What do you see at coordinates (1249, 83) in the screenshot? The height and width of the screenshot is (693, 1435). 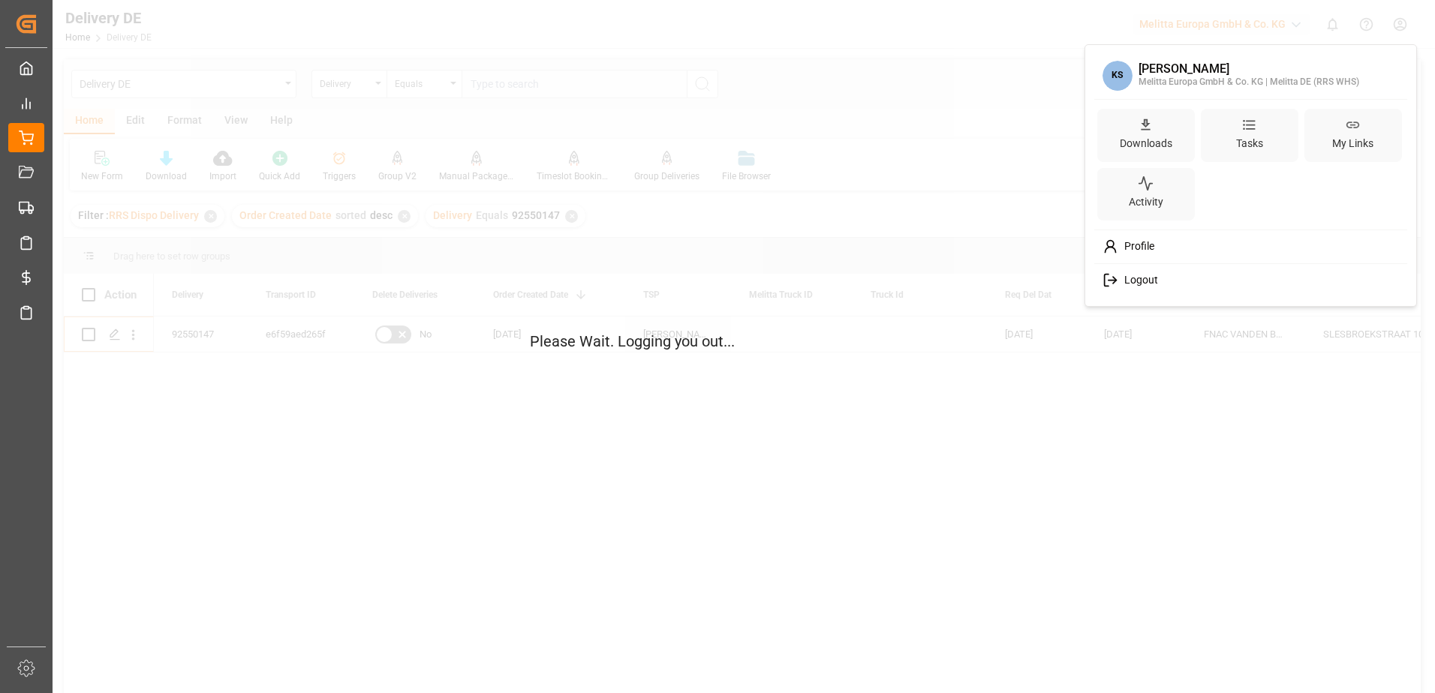 I see `div: Melitta Europa GmbH & Co. KG | Melitta DE (RRS WHS)` at bounding box center [1249, 83].